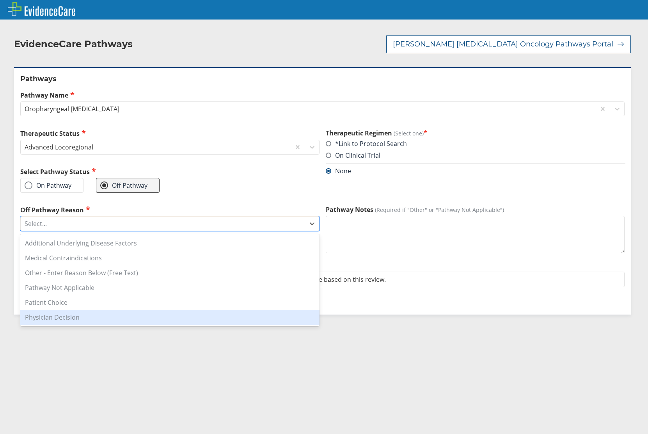  What do you see at coordinates (48, 185) in the screenshot?
I see `label: On Pathway` at bounding box center [48, 185].